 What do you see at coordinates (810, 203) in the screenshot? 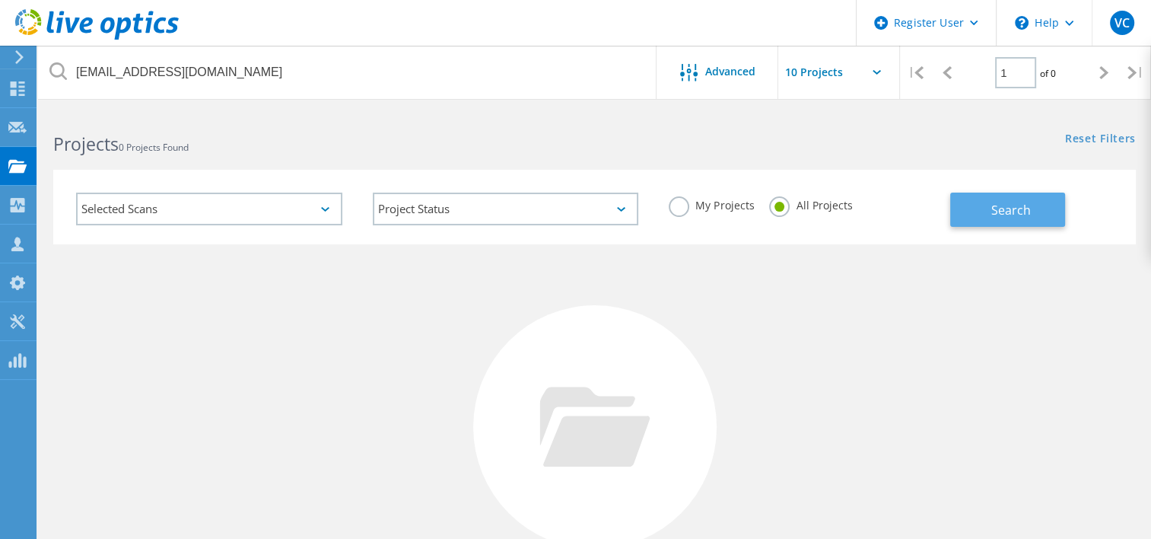
I see `label: All Projects` at bounding box center [810, 203].